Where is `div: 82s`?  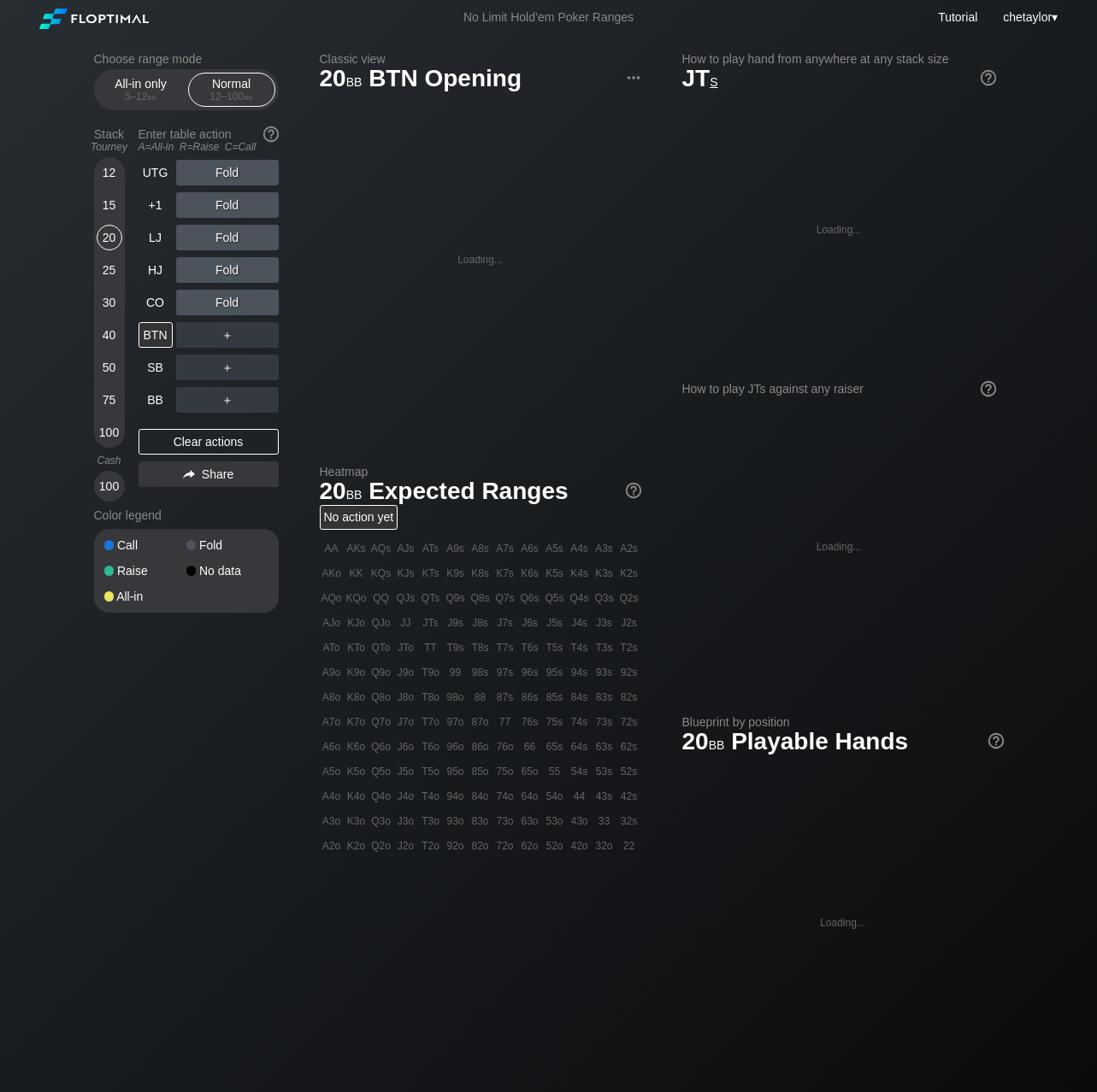
div: 82s is located at coordinates (629, 697).